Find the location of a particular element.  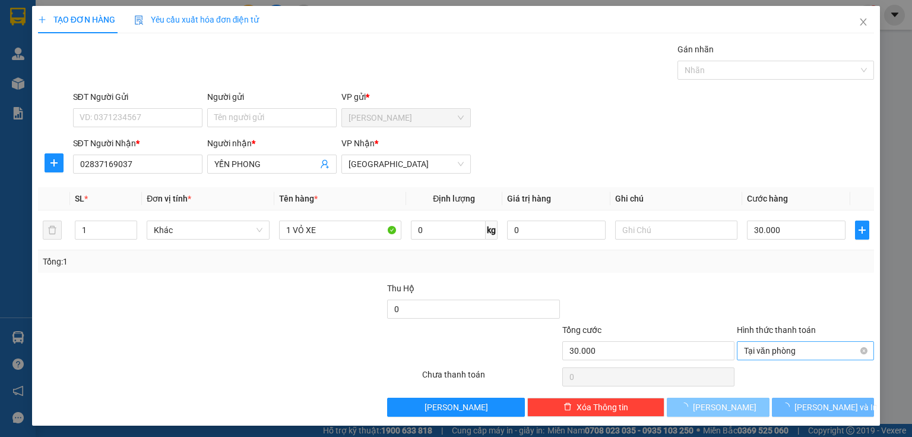

span: Thu Hộ is located at coordinates (401, 288).